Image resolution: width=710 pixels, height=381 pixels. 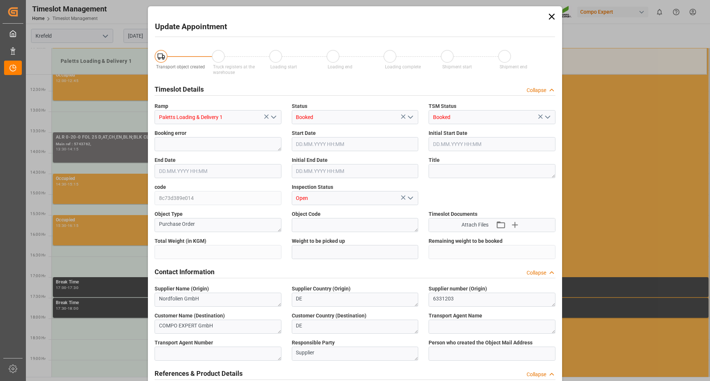 What do you see at coordinates (199, 373) in the screenshot?
I see `h2: References & Product Details` at bounding box center [199, 373].